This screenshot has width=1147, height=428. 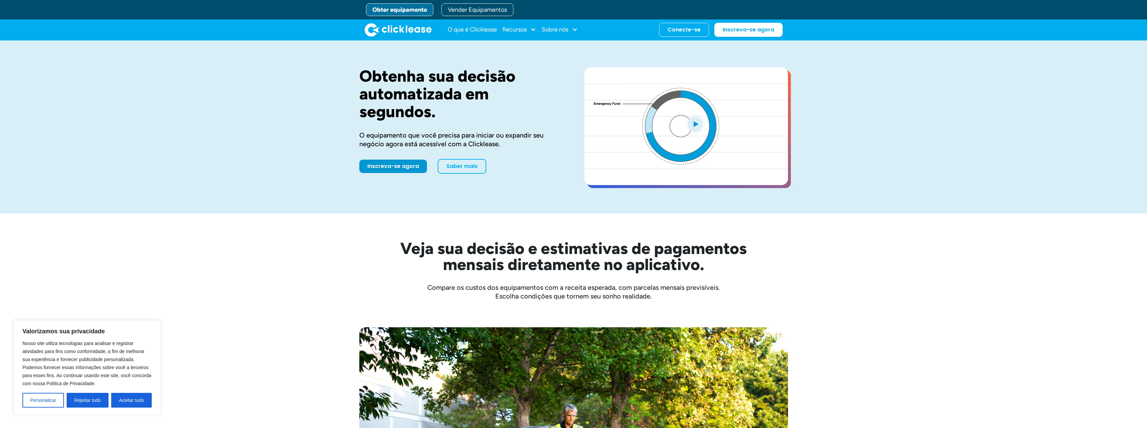 I want to click on a: O que é Clicklease, so click(x=472, y=30).